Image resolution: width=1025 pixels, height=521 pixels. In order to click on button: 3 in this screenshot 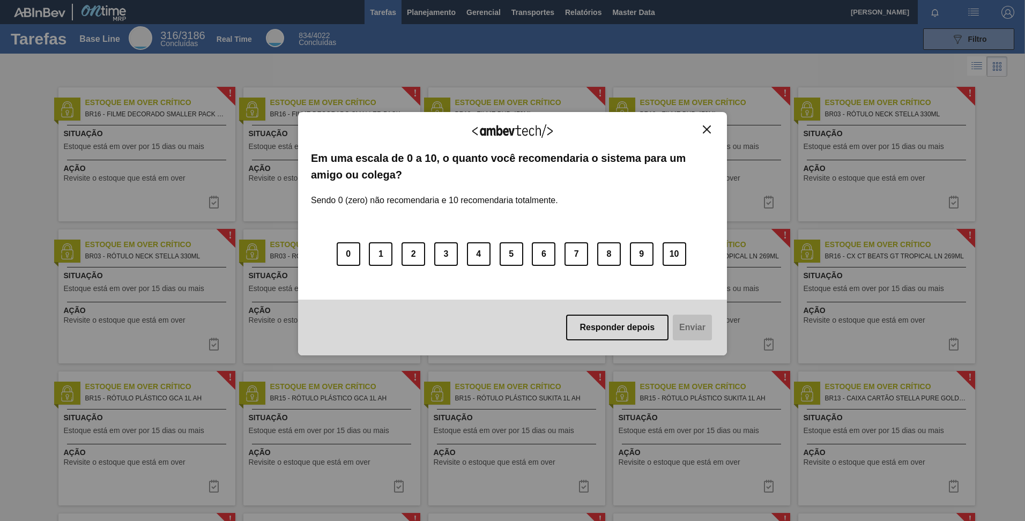, I will do `click(446, 254)`.